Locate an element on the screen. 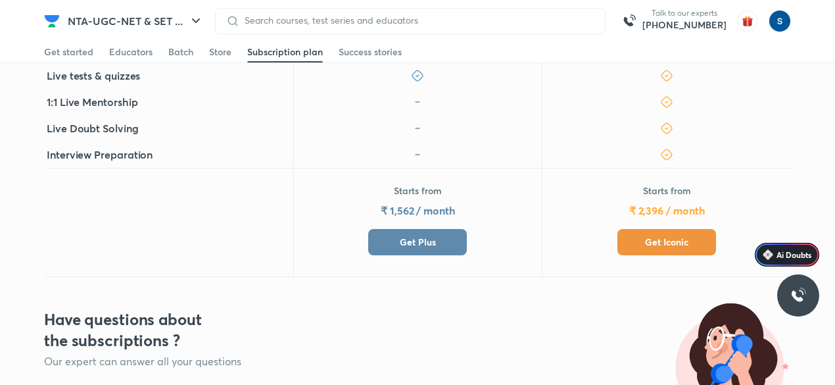 The height and width of the screenshot is (385, 835). button: NTA-UGC-NET & SET ... is located at coordinates (135, 21).